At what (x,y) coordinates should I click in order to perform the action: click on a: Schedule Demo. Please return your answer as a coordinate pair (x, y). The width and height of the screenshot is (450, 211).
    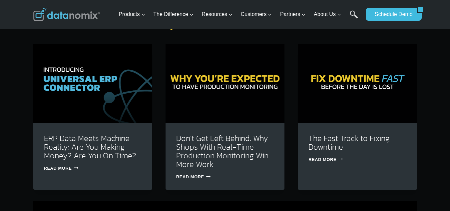
    Looking at the image, I should click on (392, 14).